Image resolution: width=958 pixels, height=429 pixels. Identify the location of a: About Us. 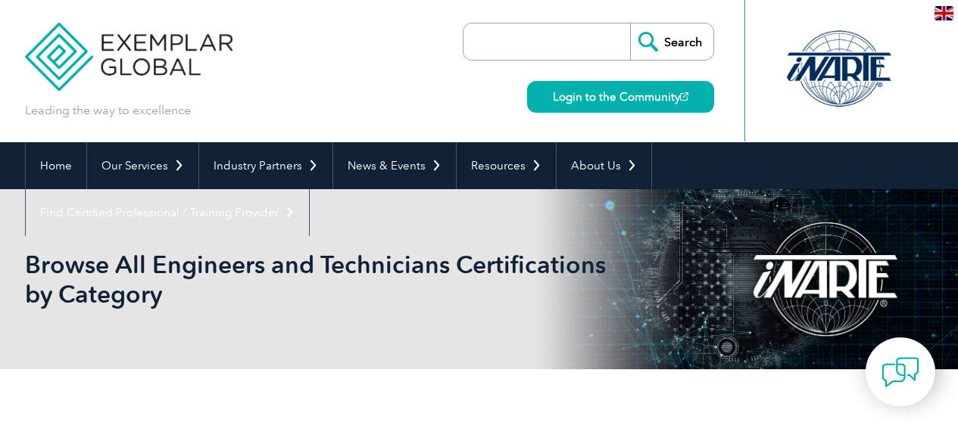
(604, 166).